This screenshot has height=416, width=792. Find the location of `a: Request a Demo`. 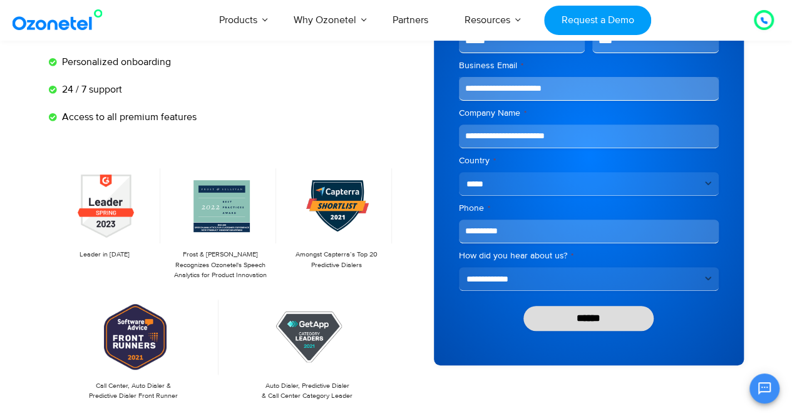

a: Request a Demo is located at coordinates (597, 20).